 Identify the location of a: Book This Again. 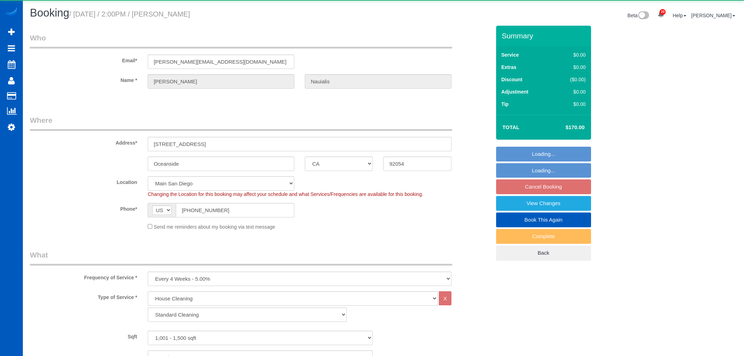
(544, 220).